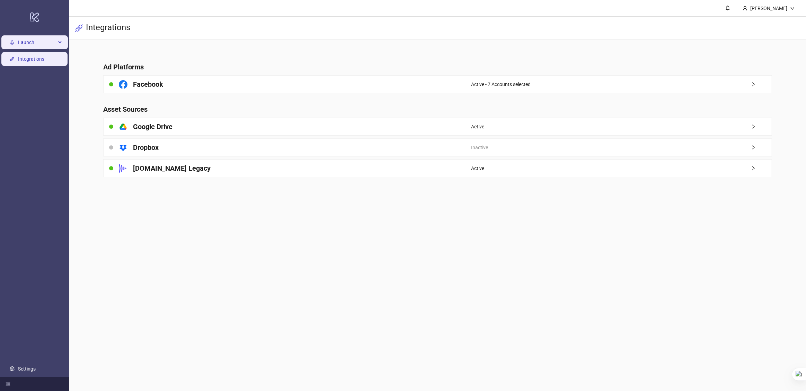 The image size is (806, 391). I want to click on a: FacebookActive - 7 Accounts selectedright, so click(438, 84).